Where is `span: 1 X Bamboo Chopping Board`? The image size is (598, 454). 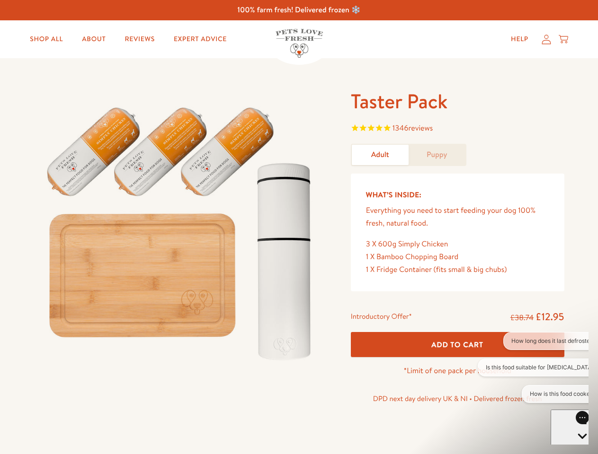
span: 1 X Bamboo Chopping Board is located at coordinates (412, 257).